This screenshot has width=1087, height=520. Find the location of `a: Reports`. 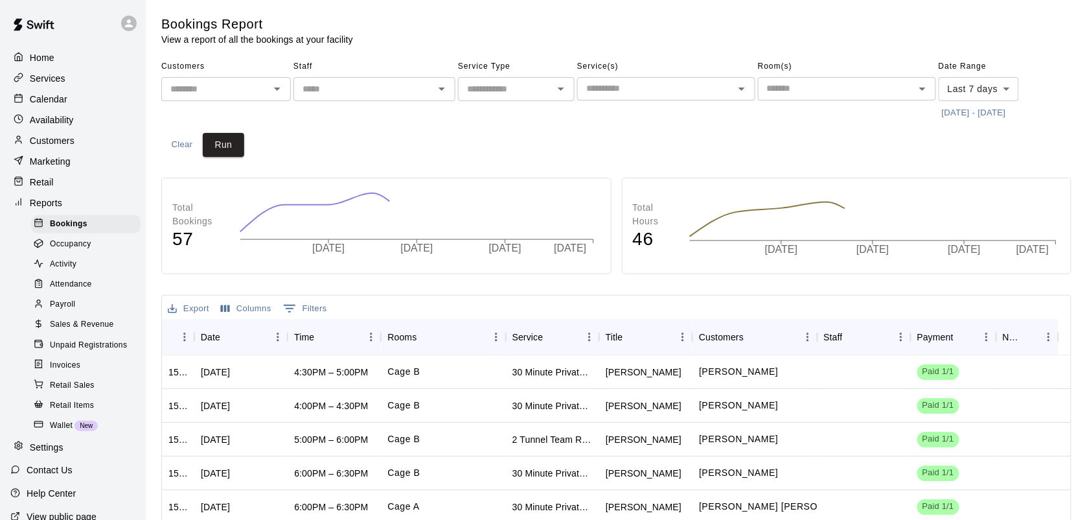

a: Reports is located at coordinates (73, 203).